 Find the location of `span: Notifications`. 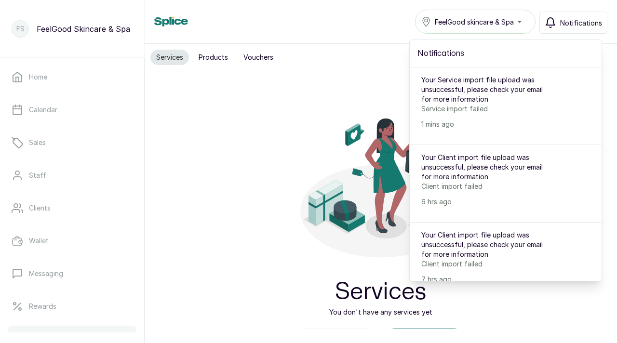

span: Notifications is located at coordinates (581, 23).